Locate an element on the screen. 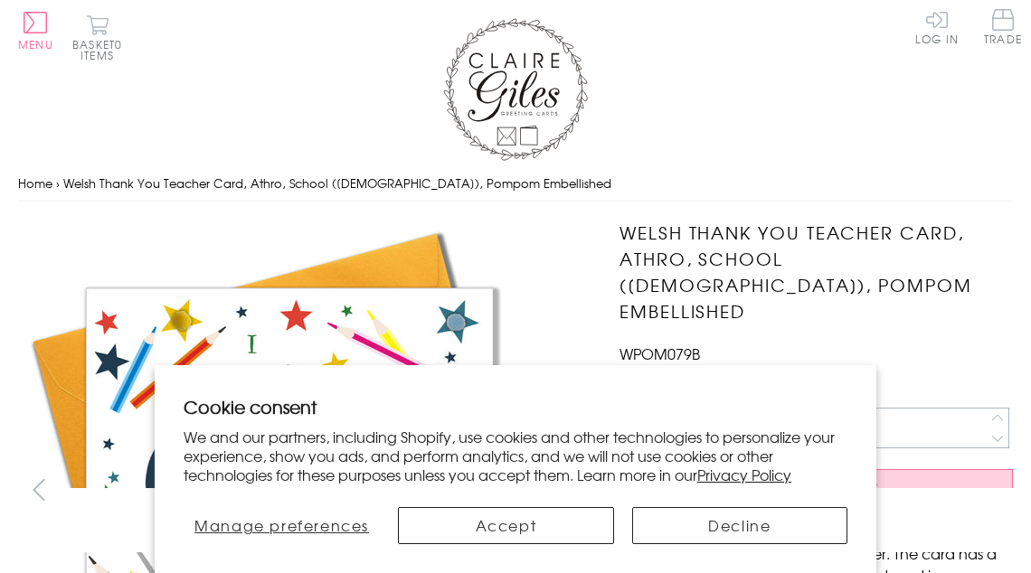  a: Log In is located at coordinates (937, 26).